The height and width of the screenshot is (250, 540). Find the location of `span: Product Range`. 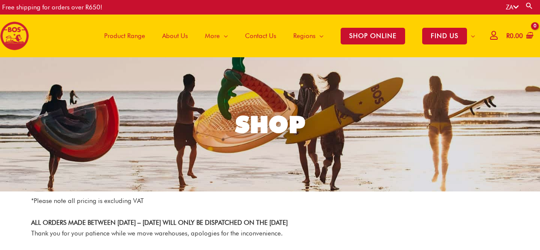

span: Product Range is located at coordinates (125, 36).